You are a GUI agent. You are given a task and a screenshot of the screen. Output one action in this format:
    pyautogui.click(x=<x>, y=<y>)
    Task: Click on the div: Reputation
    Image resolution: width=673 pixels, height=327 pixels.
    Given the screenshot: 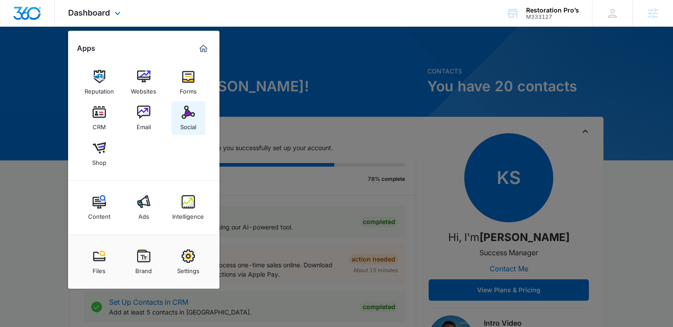 What is the action you would take?
    pyautogui.click(x=99, y=89)
    